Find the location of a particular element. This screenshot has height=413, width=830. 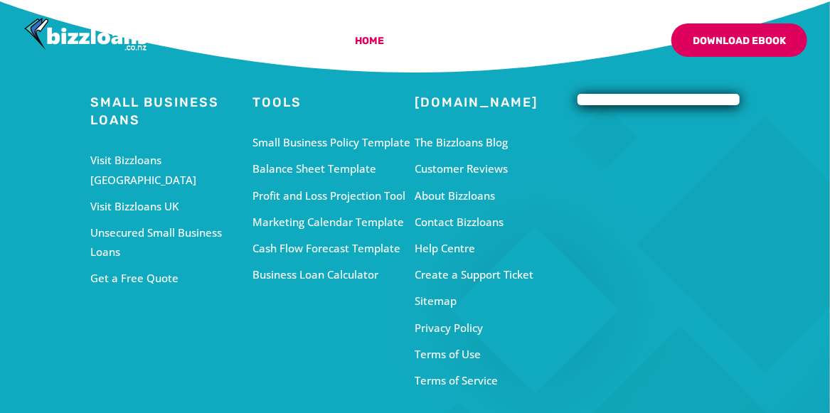

div: Terms of Use is located at coordinates (496, 354).